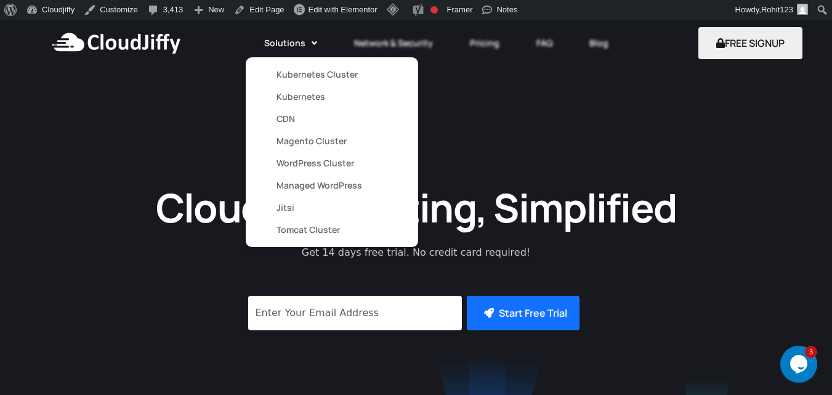  What do you see at coordinates (523, 313) in the screenshot?
I see `button: Start Free Trial` at bounding box center [523, 313].